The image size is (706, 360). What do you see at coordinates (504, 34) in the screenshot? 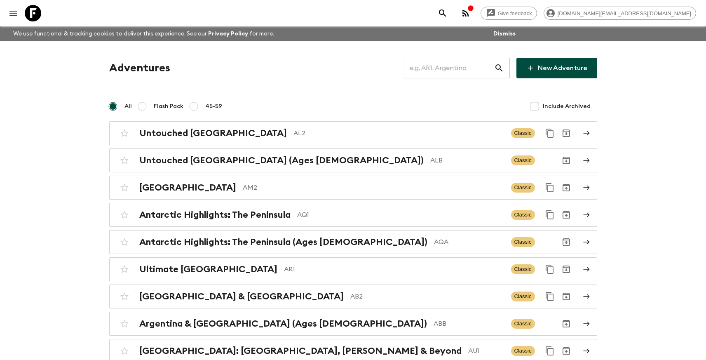
I see `button: Dismiss` at bounding box center [504, 34].